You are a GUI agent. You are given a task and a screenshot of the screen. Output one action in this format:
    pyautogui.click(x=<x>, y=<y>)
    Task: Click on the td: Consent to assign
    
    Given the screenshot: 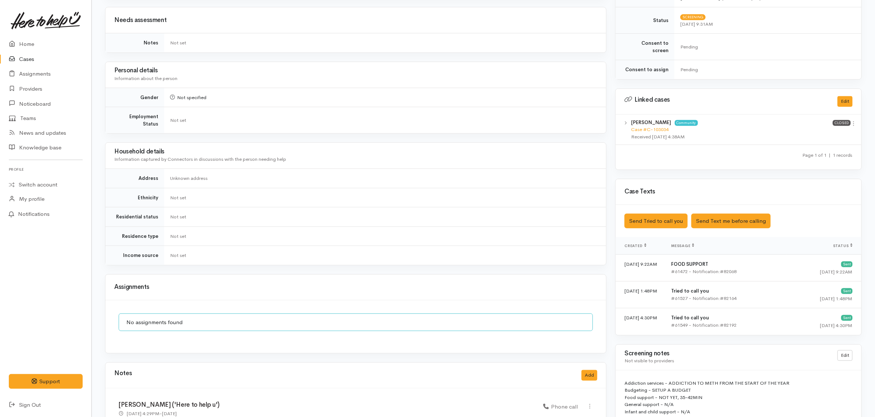 What is the action you would take?
    pyautogui.click(x=645, y=70)
    